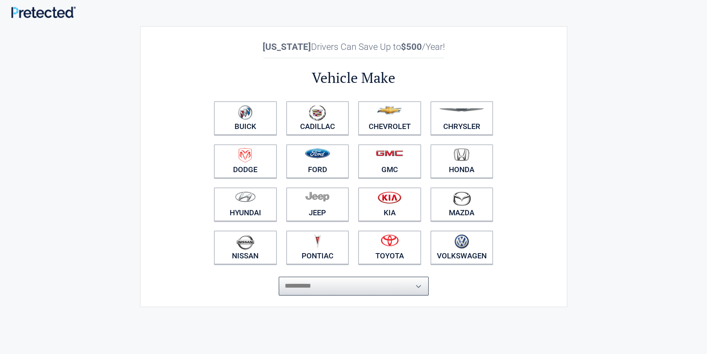 This screenshot has width=707, height=354. I want to click on a: Volkswagen, so click(462, 247).